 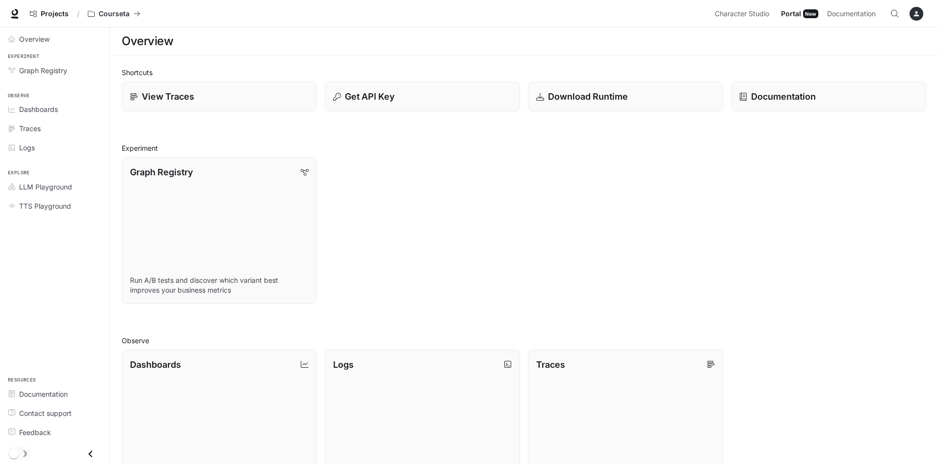 I want to click on p: Run A/B tests and discover which variant best improves your business metrics, so click(x=219, y=285).